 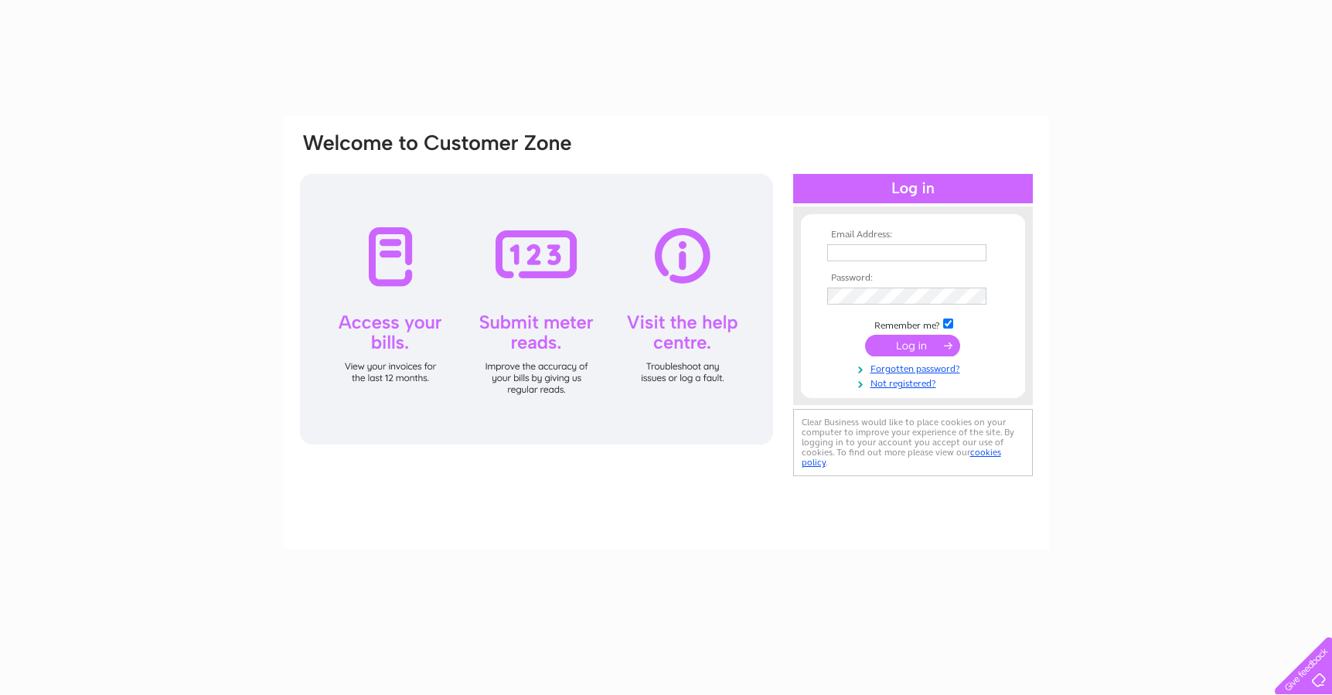 What do you see at coordinates (902, 457) in the screenshot?
I see `a: cookies policy` at bounding box center [902, 457].